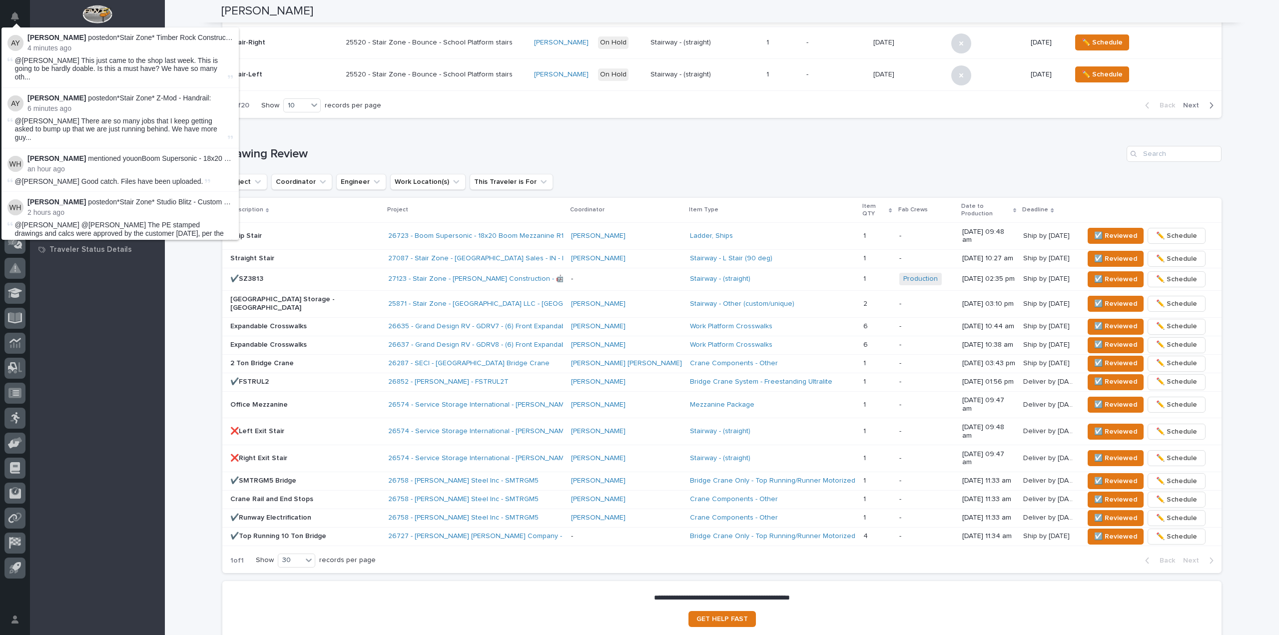 The width and height of the screenshot is (1279, 635). What do you see at coordinates (720, 279) in the screenshot?
I see `a: Stairway - (straight)` at bounding box center [720, 279].